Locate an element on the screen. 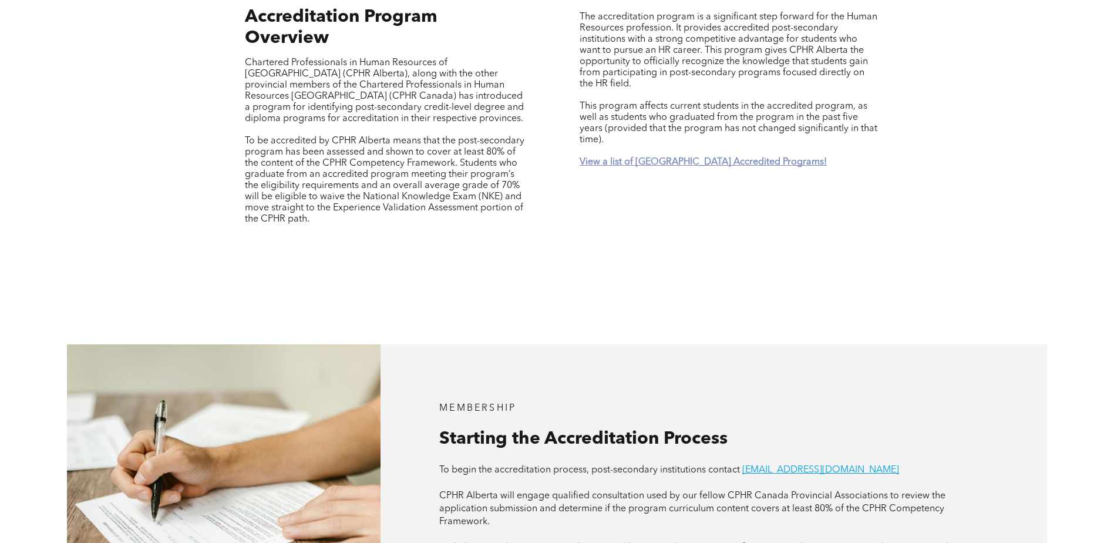  span: MEMBERSHIP is located at coordinates (477, 408).